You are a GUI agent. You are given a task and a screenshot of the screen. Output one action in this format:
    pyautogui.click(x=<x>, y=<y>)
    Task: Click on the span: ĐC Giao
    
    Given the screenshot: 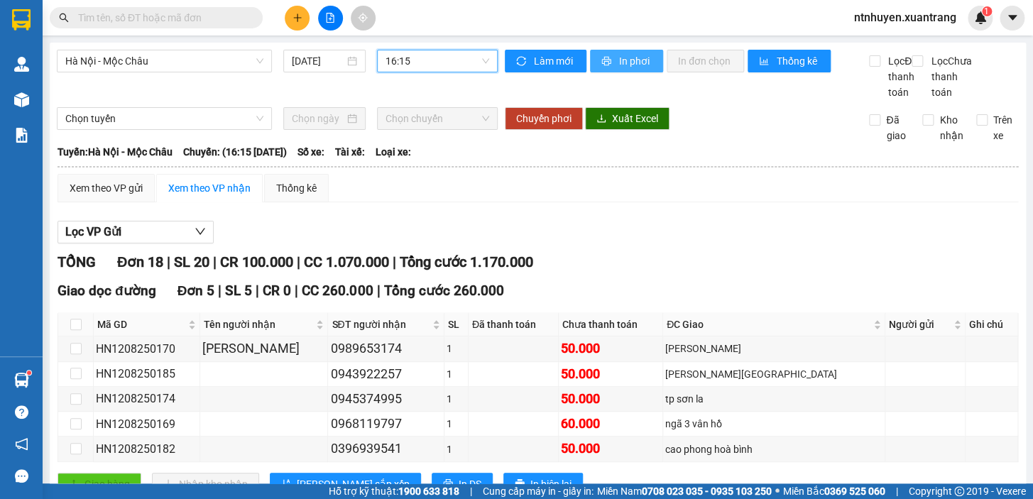 What is the action you would take?
    pyautogui.click(x=768, y=324)
    